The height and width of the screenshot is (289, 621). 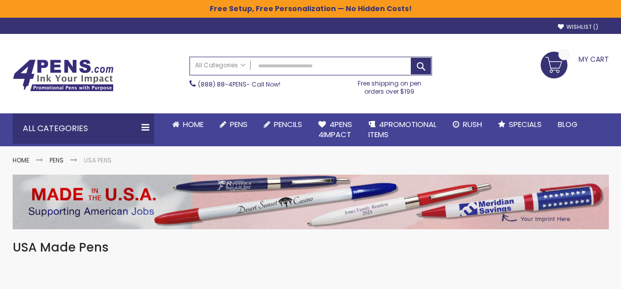 What do you see at coordinates (220, 65) in the screenshot?
I see `span: All Categories` at bounding box center [220, 65].